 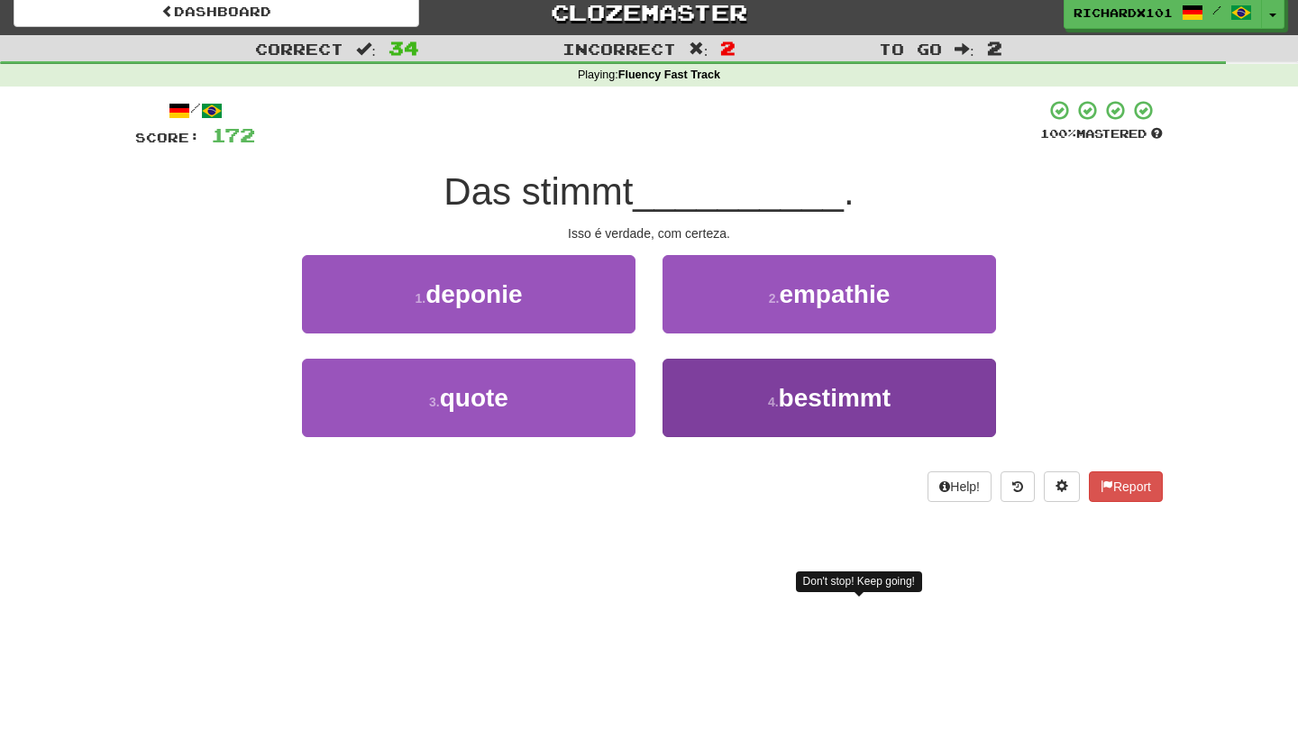 What do you see at coordinates (538, 191) in the screenshot?
I see `span: Das stimmt` at bounding box center [538, 191].